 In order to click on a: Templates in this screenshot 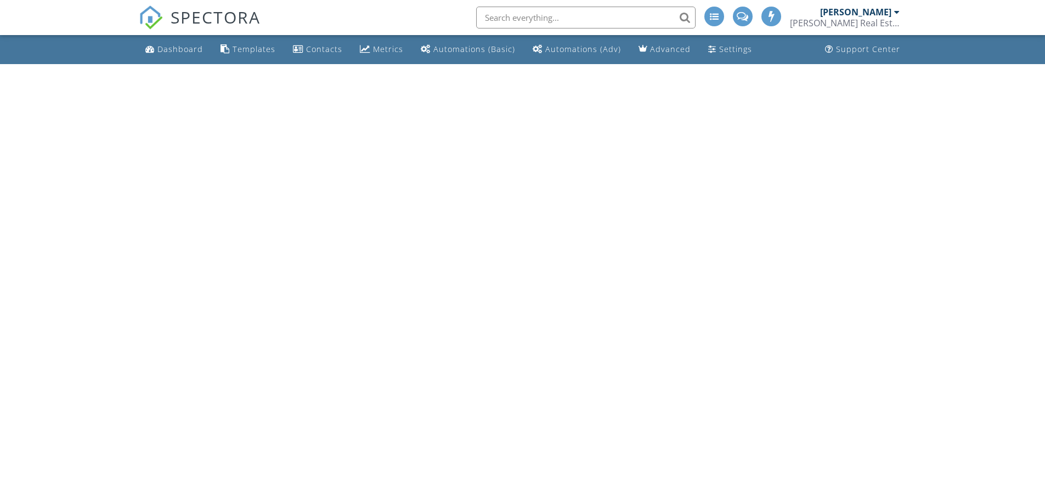, I will do `click(248, 49)`.